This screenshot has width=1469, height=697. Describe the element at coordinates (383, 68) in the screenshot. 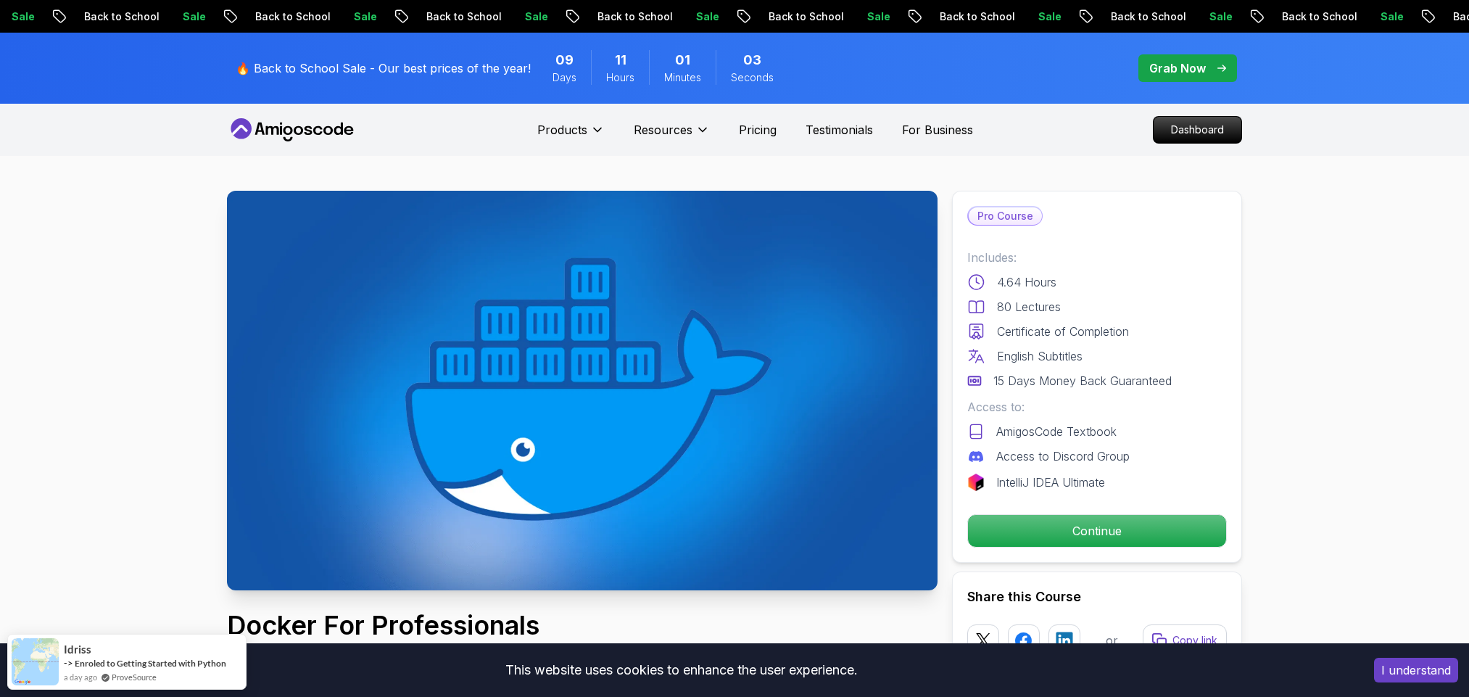

I see `p: 🔥 Back to School Sale - Our best prices of the year!` at that location.